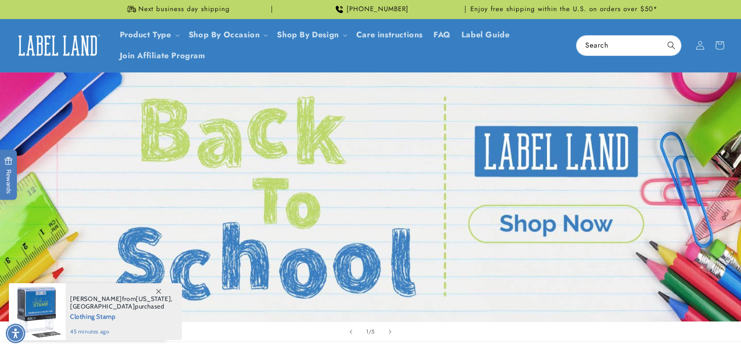 This screenshot has width=741, height=349. What do you see at coordinates (390, 331) in the screenshot?
I see `button: Next slide` at bounding box center [390, 331].